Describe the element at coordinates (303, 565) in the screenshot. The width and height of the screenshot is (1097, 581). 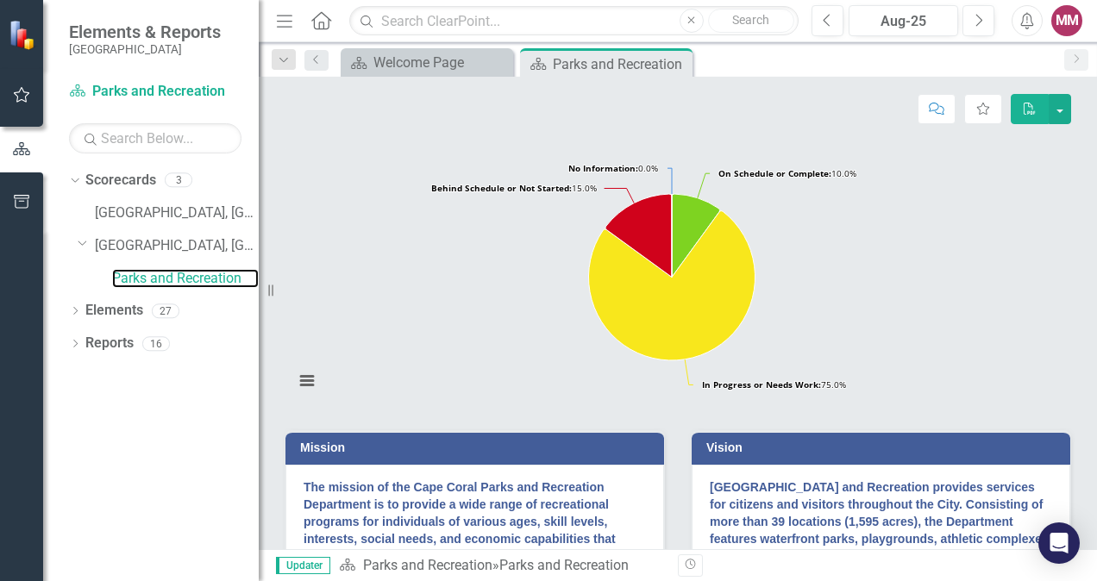
I see `span: Updater` at that location.